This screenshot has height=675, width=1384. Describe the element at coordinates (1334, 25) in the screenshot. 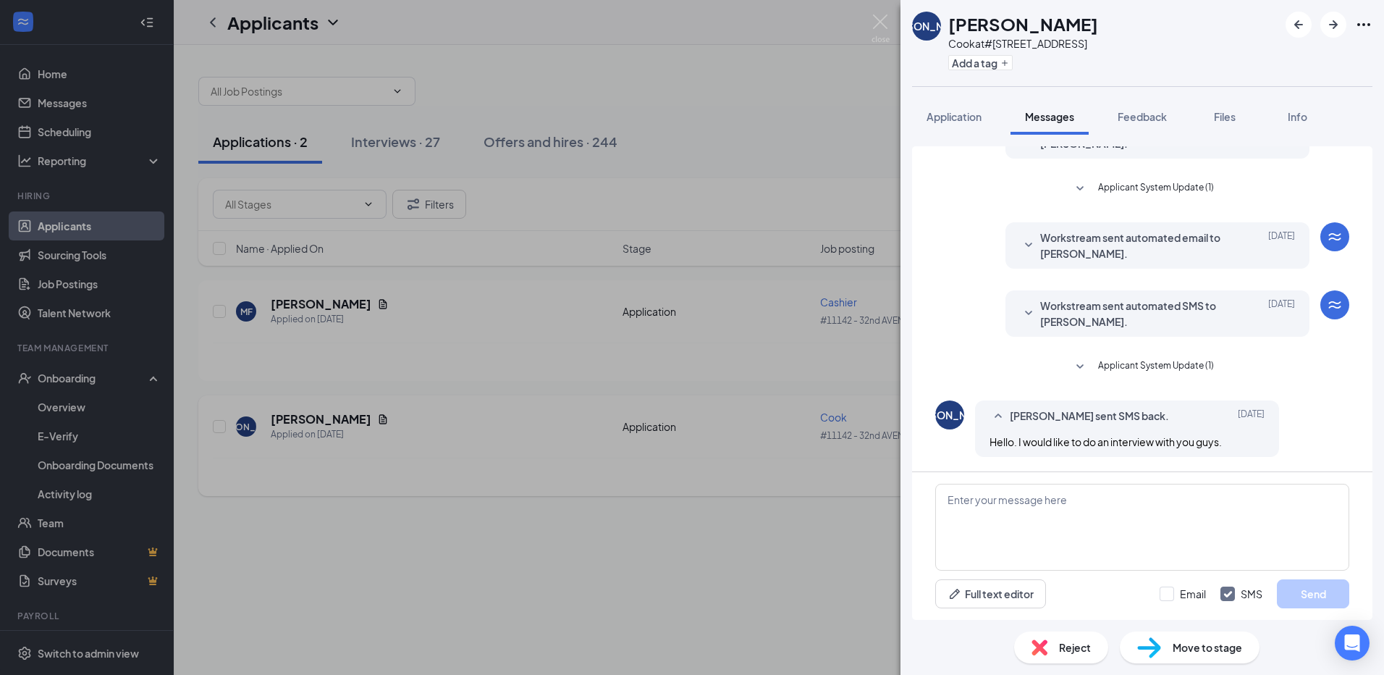

I see `svg: ArrowRight` at that location.